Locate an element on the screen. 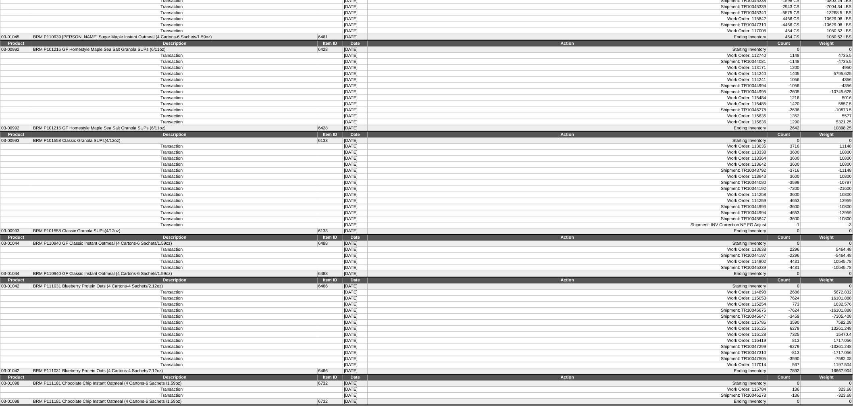 This screenshot has width=853, height=408. td: 5321.25 is located at coordinates (826, 122).